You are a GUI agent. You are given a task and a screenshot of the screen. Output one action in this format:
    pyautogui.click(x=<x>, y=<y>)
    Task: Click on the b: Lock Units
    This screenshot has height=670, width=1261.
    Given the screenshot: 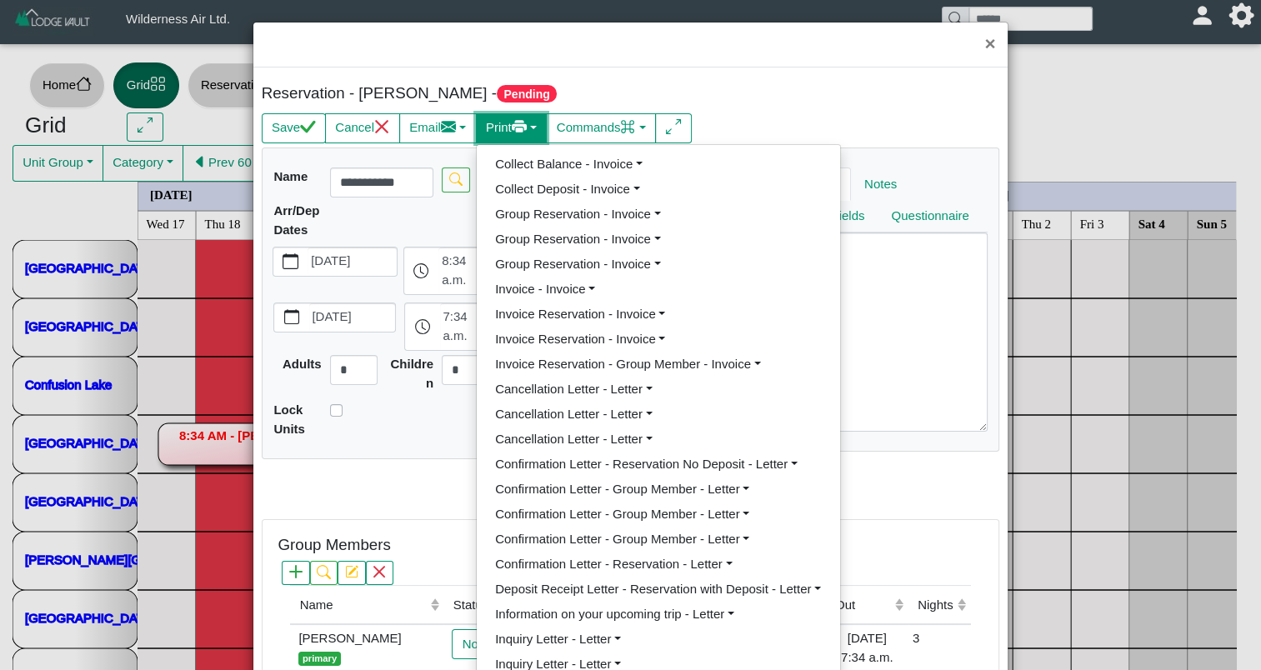 What is the action you would take?
    pyautogui.click(x=289, y=419)
    